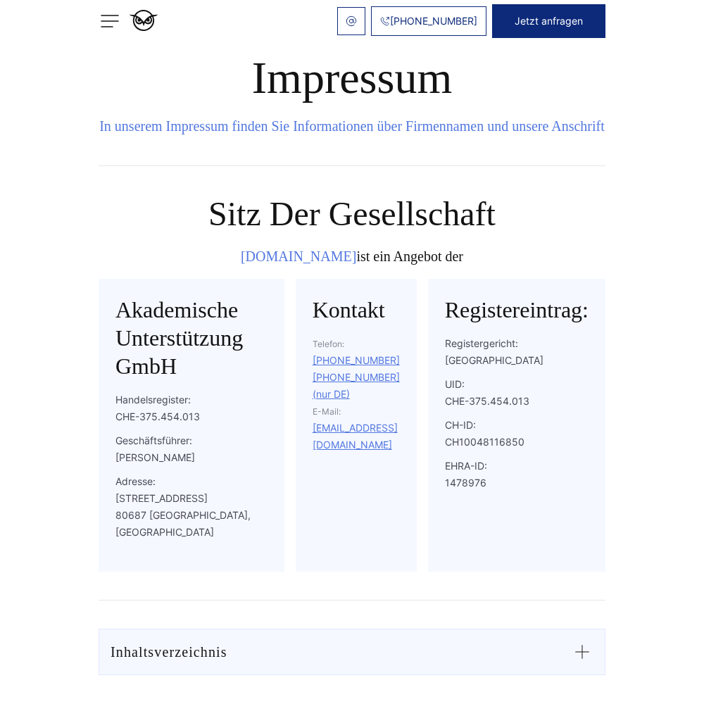 This screenshot has width=704, height=704. Describe the element at coordinates (351, 21) in the screenshot. I see `img: email` at that location.